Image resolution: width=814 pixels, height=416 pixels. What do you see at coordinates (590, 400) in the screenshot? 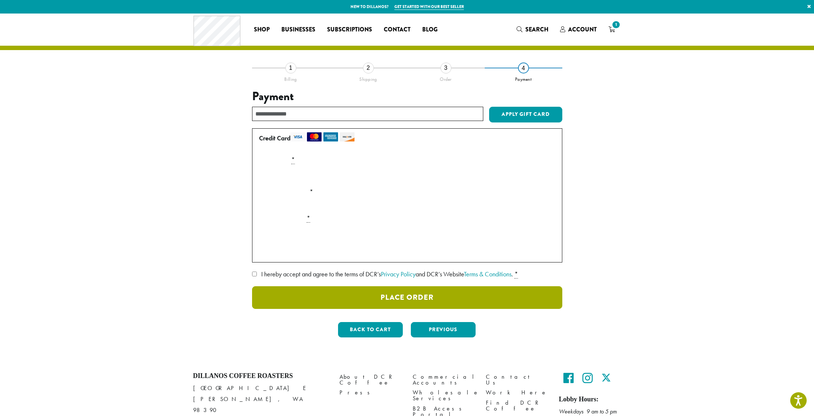
I see `h5: Lobby Hours:` at bounding box center [590, 400].